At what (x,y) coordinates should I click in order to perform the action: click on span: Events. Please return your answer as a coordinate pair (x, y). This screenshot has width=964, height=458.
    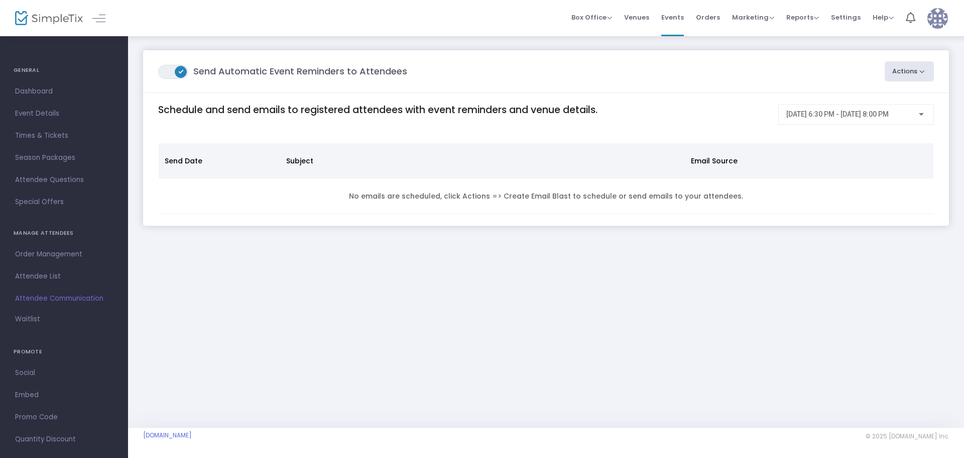
    Looking at the image, I should click on (673, 17).